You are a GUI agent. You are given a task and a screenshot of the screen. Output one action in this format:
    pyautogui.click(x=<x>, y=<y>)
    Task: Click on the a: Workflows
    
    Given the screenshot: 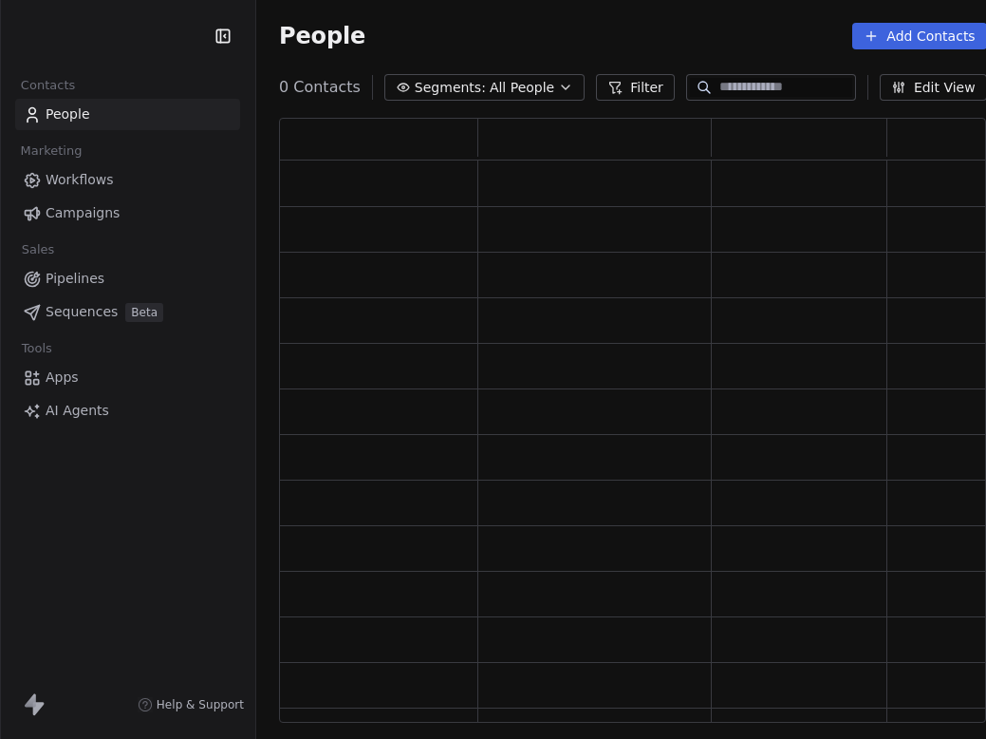 What is the action you would take?
    pyautogui.click(x=127, y=179)
    